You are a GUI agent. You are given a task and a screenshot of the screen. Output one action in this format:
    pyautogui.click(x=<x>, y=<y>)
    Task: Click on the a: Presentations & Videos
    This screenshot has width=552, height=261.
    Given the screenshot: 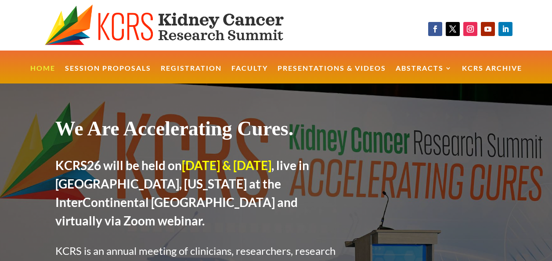 What is the action you would take?
    pyautogui.click(x=332, y=74)
    